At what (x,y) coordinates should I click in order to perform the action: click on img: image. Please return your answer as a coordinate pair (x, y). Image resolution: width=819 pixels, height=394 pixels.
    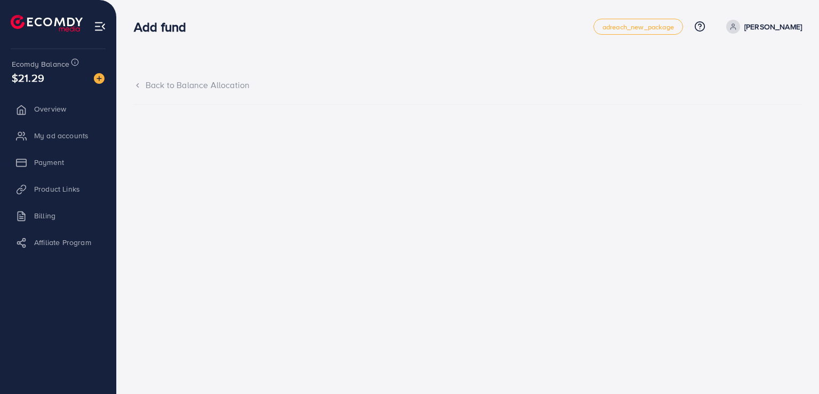
    Looking at the image, I should click on (99, 78).